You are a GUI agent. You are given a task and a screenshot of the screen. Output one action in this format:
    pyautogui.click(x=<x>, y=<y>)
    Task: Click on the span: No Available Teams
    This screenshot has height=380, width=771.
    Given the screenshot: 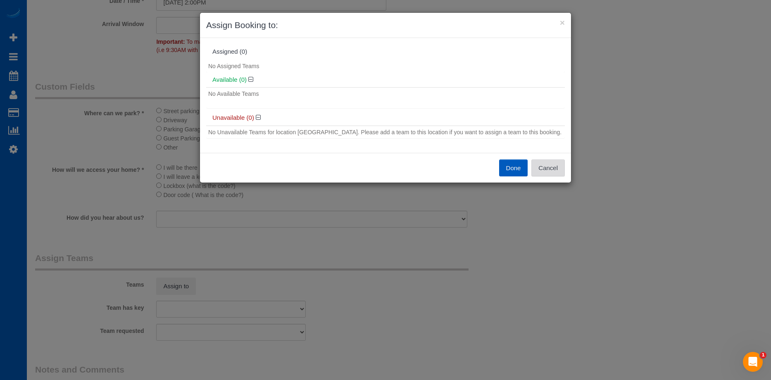 What is the action you would take?
    pyautogui.click(x=234, y=94)
    